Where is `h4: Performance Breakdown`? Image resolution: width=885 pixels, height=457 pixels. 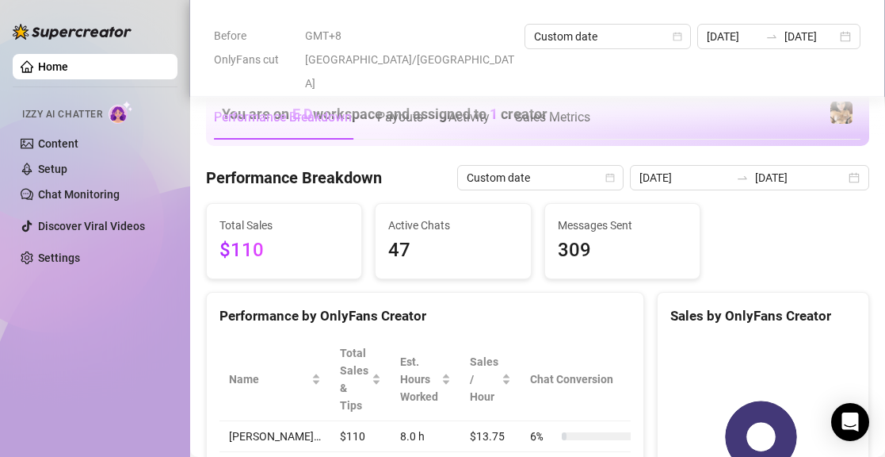
h4: Performance Breakdown is located at coordinates (294, 178).